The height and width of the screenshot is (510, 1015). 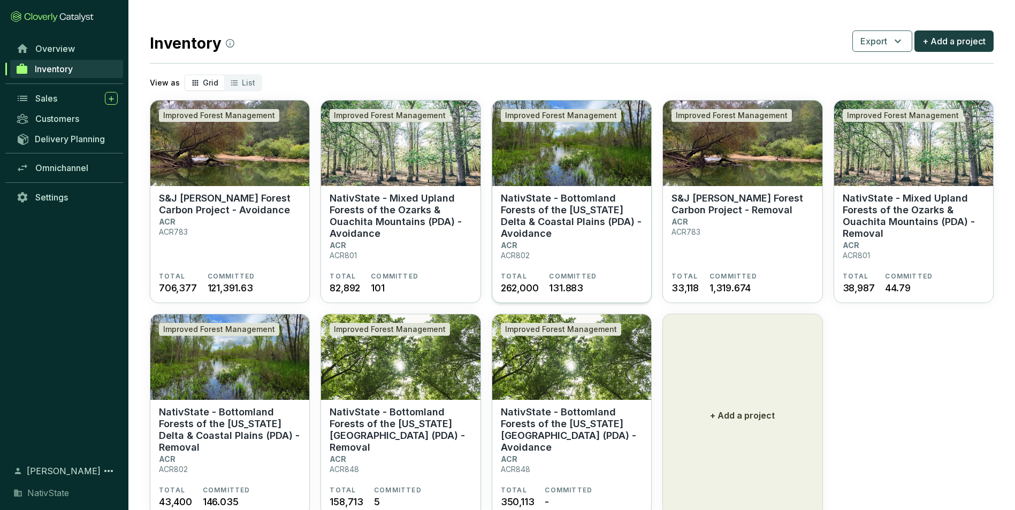 I want to click on span: 82,892, so click(x=345, y=288).